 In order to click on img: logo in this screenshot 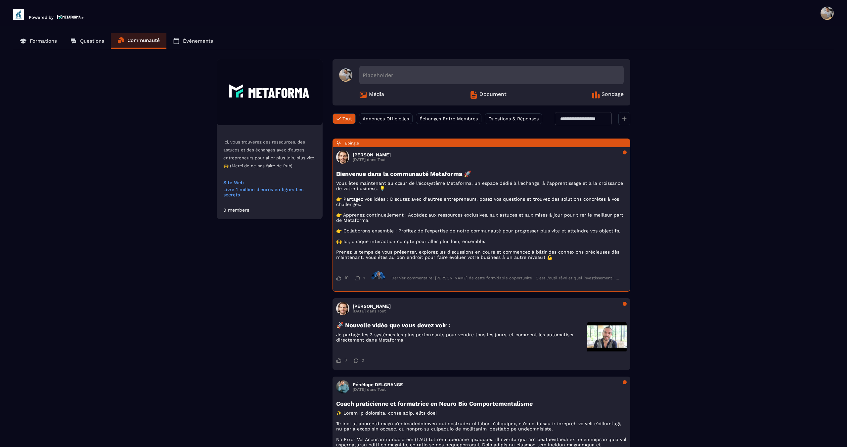, I will do `click(71, 17)`.